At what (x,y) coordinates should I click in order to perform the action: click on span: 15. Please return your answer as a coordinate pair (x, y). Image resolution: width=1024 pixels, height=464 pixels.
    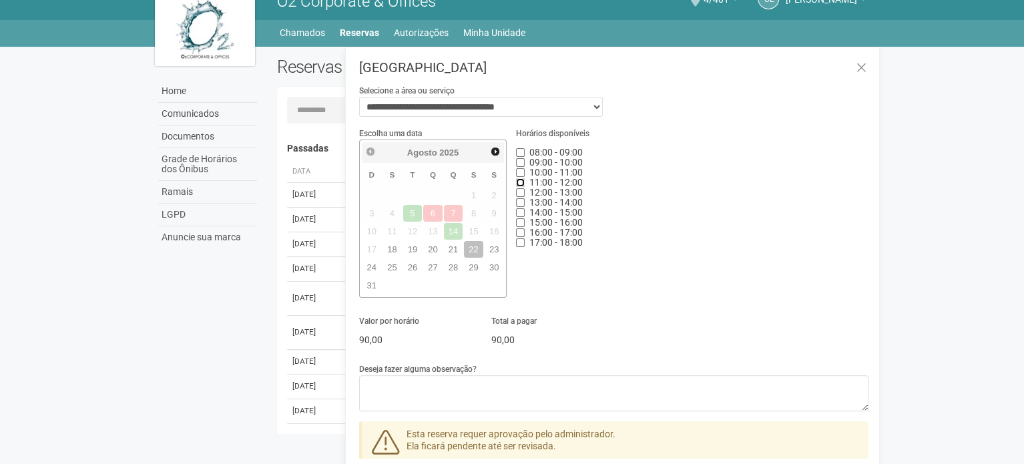
    Looking at the image, I should click on (473, 231).